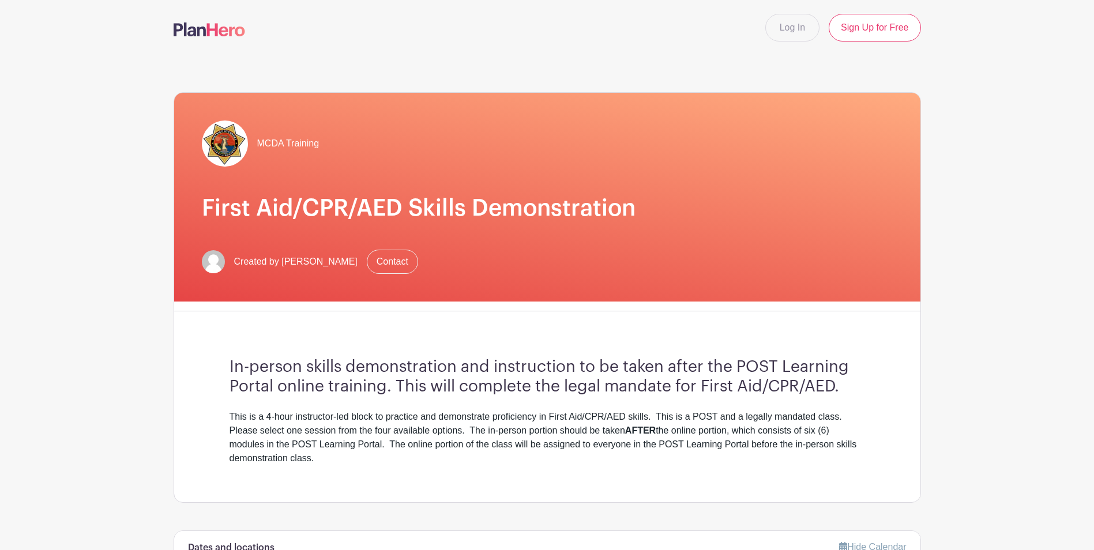 The height and width of the screenshot is (550, 1094). What do you see at coordinates (392, 262) in the screenshot?
I see `a: Contact` at bounding box center [392, 262].